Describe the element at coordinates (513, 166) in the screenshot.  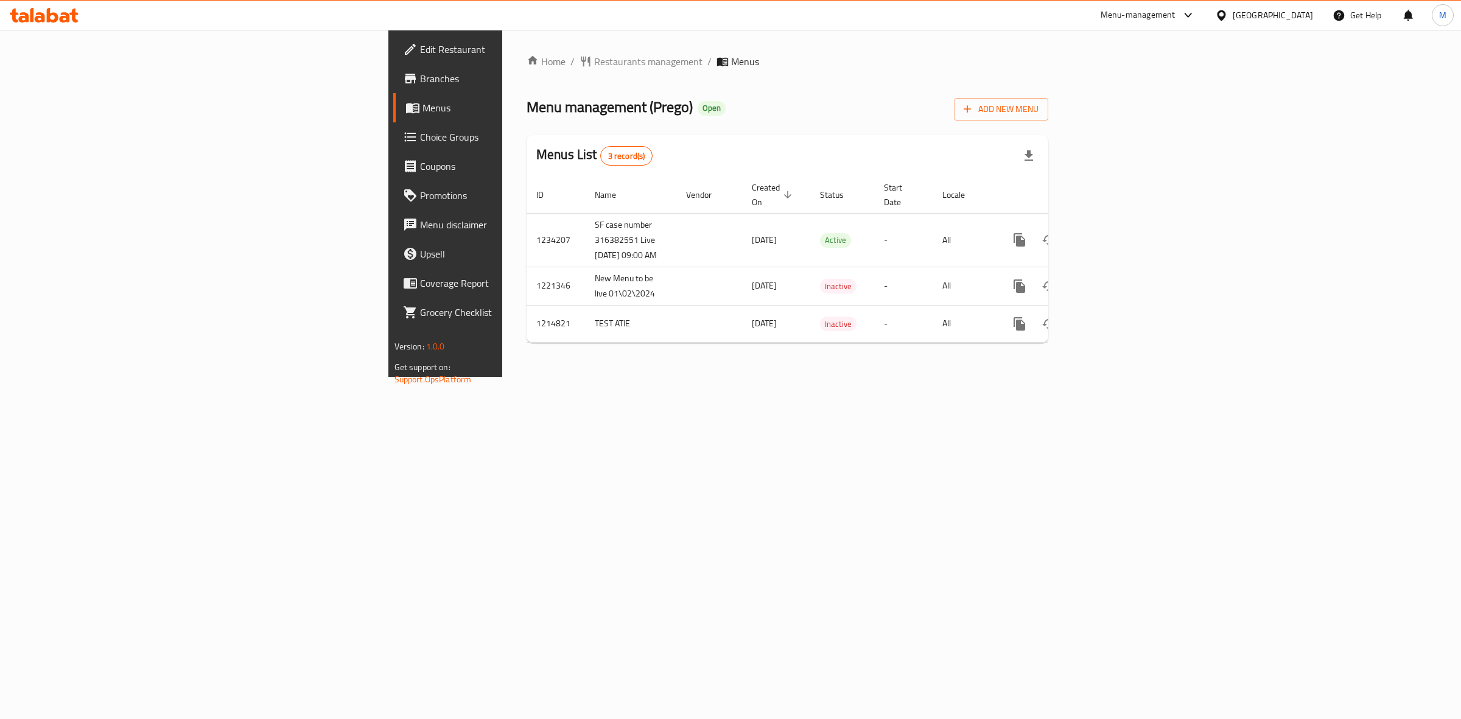
I see `a: Coupons` at that location.